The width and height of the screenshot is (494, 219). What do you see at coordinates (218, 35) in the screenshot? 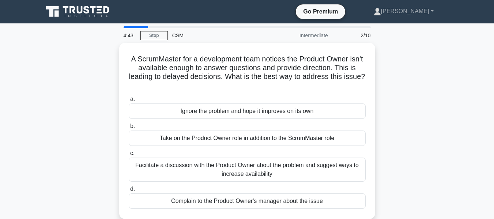
I see `div: CSM` at bounding box center [218, 35].